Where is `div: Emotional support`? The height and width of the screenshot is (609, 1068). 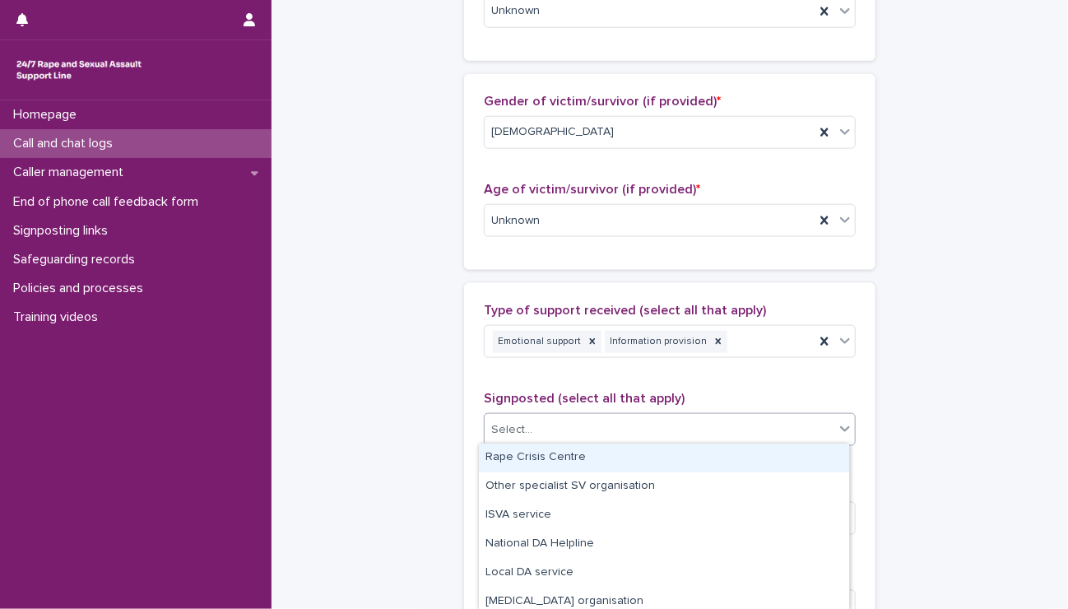
div: Emotional support is located at coordinates (538, 341).